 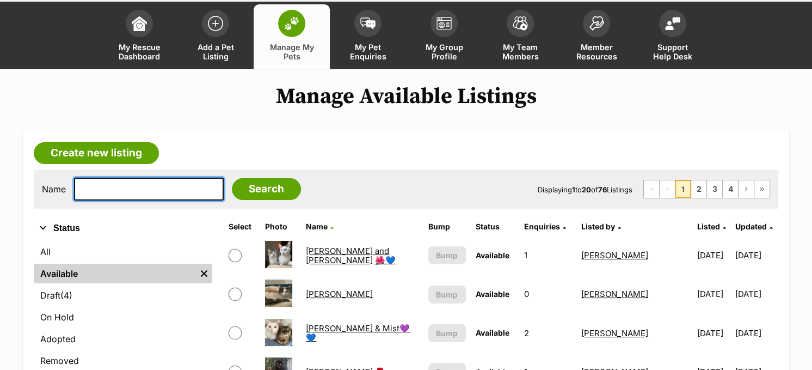 What do you see at coordinates (320, 226) in the screenshot?
I see `a: Name` at bounding box center [320, 226].